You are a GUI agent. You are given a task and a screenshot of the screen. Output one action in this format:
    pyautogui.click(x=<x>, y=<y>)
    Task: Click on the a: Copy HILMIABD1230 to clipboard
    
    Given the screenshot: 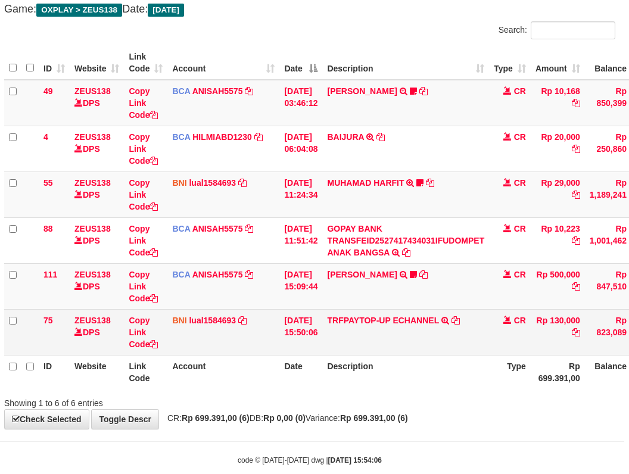 What is the action you would take?
    pyautogui.click(x=258, y=137)
    